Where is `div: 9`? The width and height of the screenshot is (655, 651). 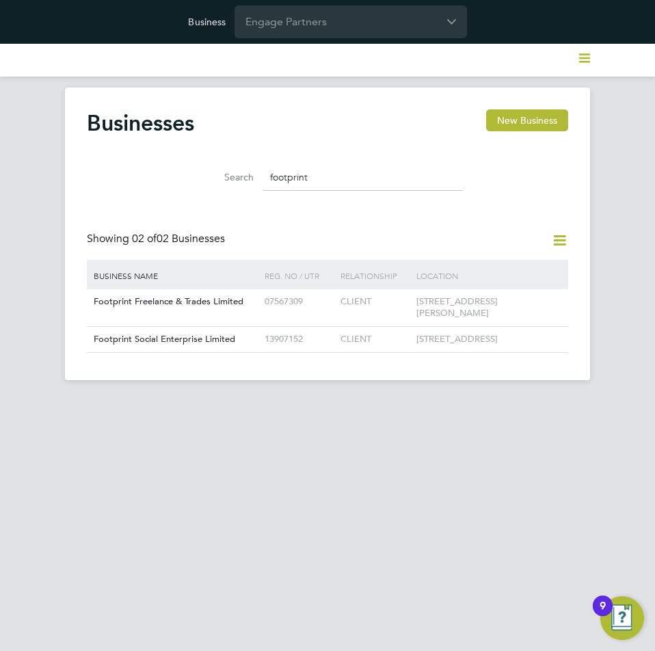
div: 9 is located at coordinates (602, 615).